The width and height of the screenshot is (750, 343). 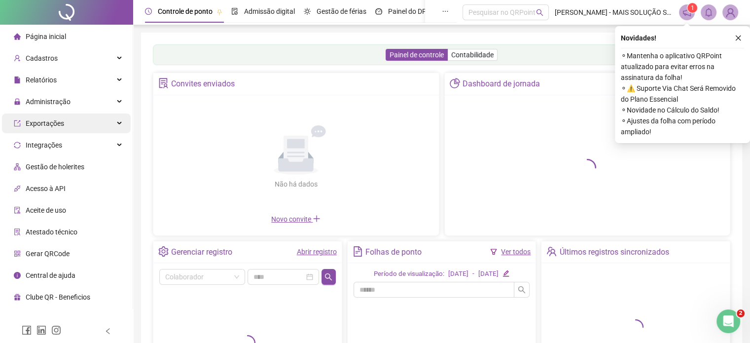 What do you see at coordinates (682, 67) in the screenshot?
I see `span: ⚬ Mantenha o aplicativo QRPoint atualizado para evitar erros na assinatura da folha!` at bounding box center [682, 67].